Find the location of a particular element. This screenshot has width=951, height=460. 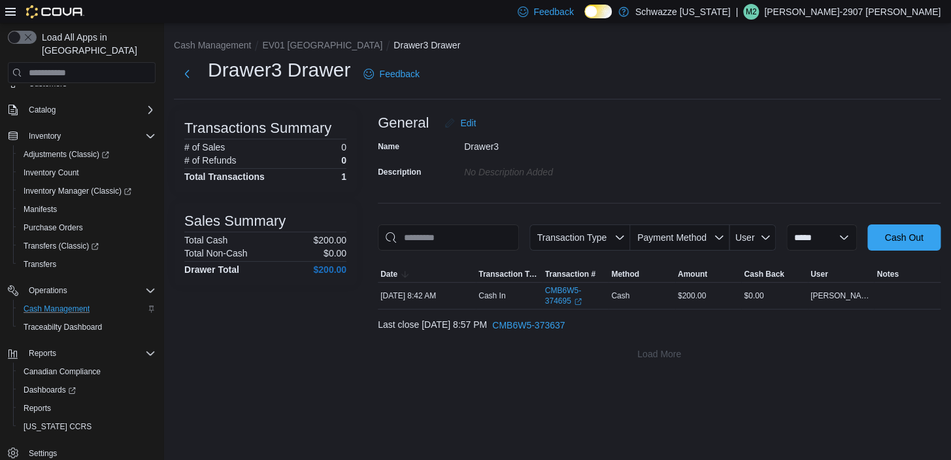

a: Reports is located at coordinates (37, 408).